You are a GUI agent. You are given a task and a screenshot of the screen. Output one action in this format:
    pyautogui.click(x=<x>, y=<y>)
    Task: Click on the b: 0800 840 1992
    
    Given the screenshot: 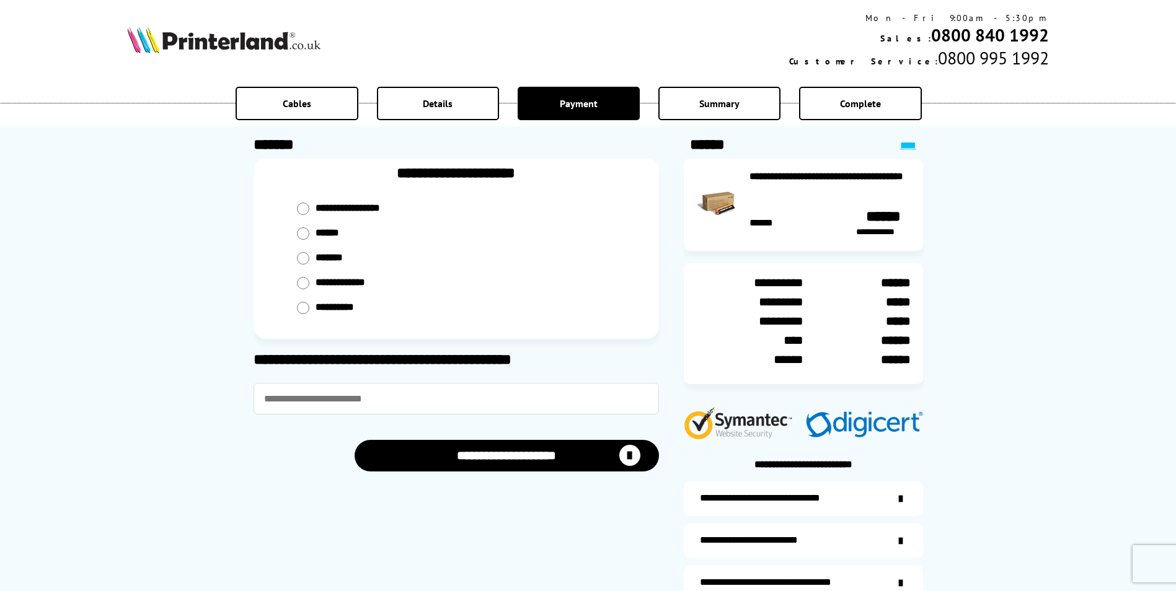 What is the action you would take?
    pyautogui.click(x=990, y=35)
    